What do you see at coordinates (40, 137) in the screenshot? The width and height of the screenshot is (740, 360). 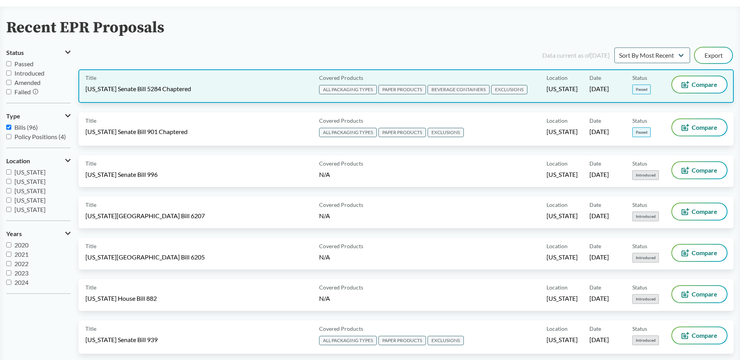 I see `span: Policy Positions (4)` at bounding box center [40, 137].